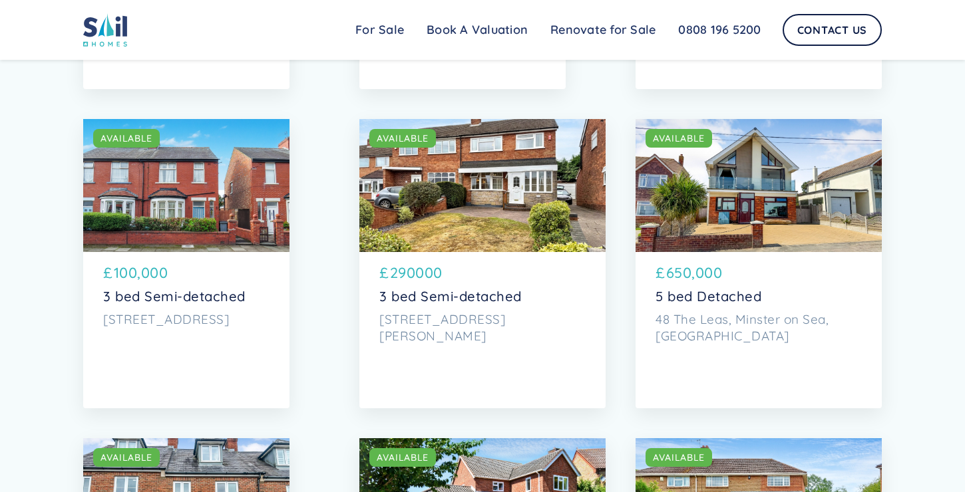  I want to click on a: Contact Us, so click(832, 30).